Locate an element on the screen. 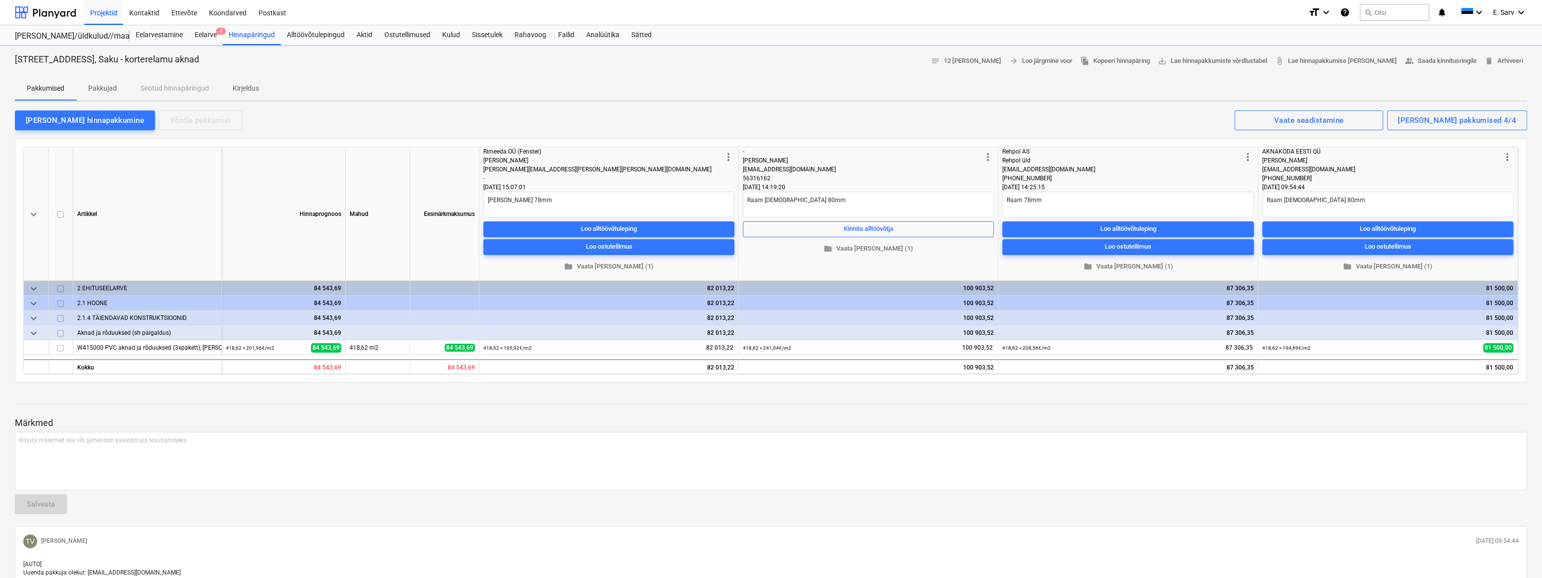  span: Lae hinnapakkumiste võrdlustabel is located at coordinates (1212, 61).